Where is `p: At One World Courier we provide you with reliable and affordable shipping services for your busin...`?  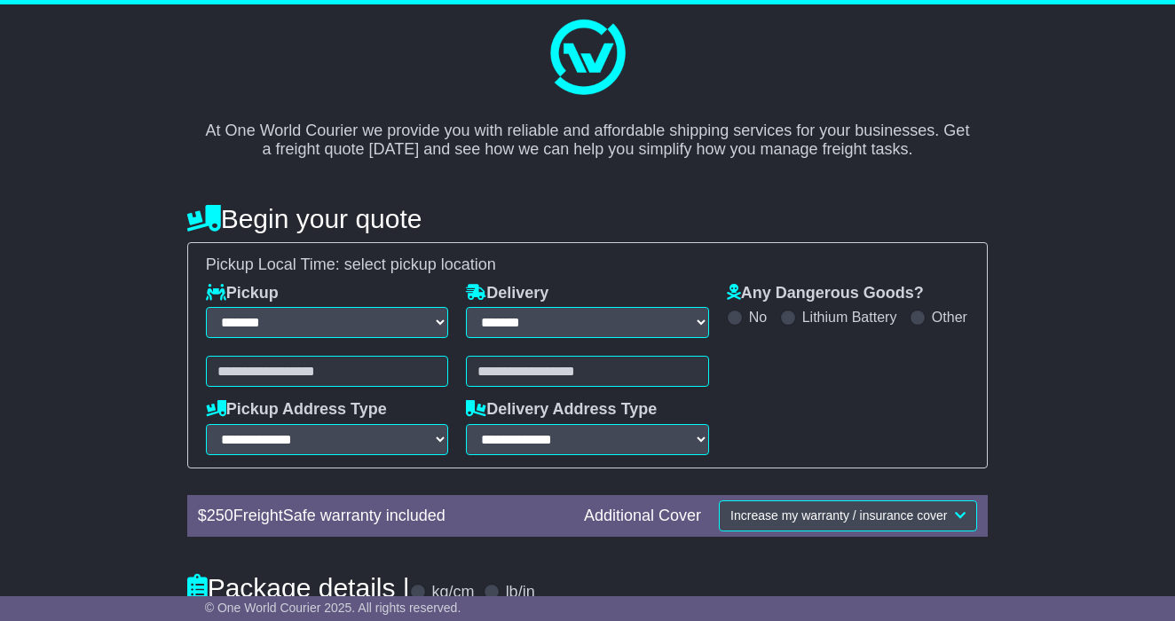
p: At One World Courier we provide you with reliable and affordable shipping services for your busin... is located at coordinates (587, 130).